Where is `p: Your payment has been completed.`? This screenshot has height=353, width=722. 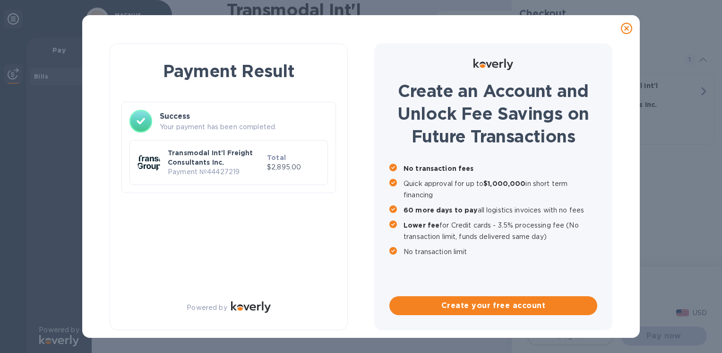 p: Your payment has been completed. is located at coordinates (244, 127).